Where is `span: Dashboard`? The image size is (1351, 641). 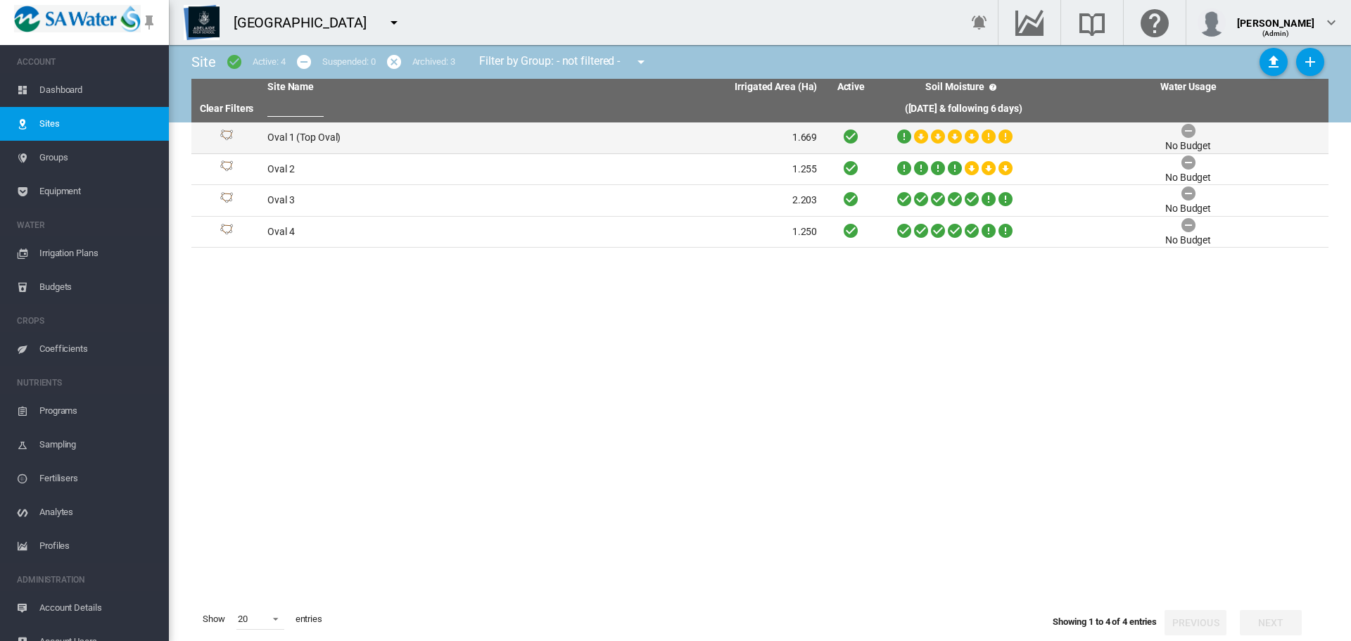 span: Dashboard is located at coordinates (98, 90).